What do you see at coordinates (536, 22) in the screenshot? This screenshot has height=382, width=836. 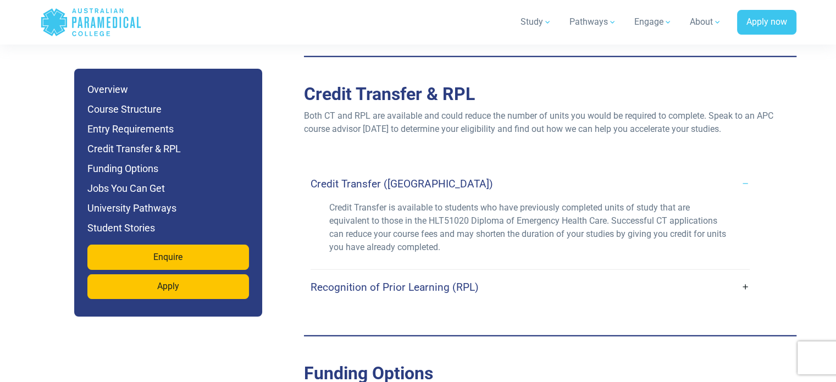 I see `a: Study` at bounding box center [536, 22].